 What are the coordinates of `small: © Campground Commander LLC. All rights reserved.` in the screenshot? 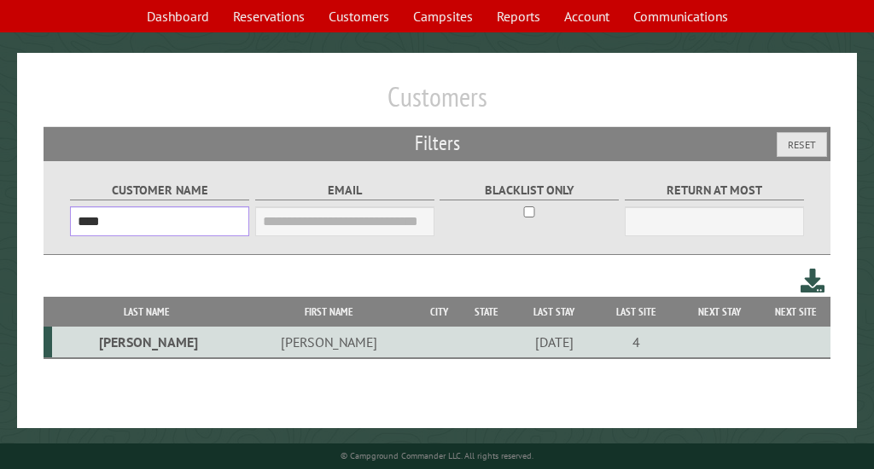 It's located at (437, 456).